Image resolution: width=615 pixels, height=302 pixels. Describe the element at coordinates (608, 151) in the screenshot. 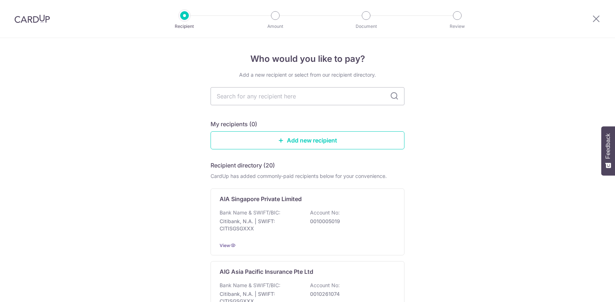

I see `button: Feedback - Show survey` at that location.